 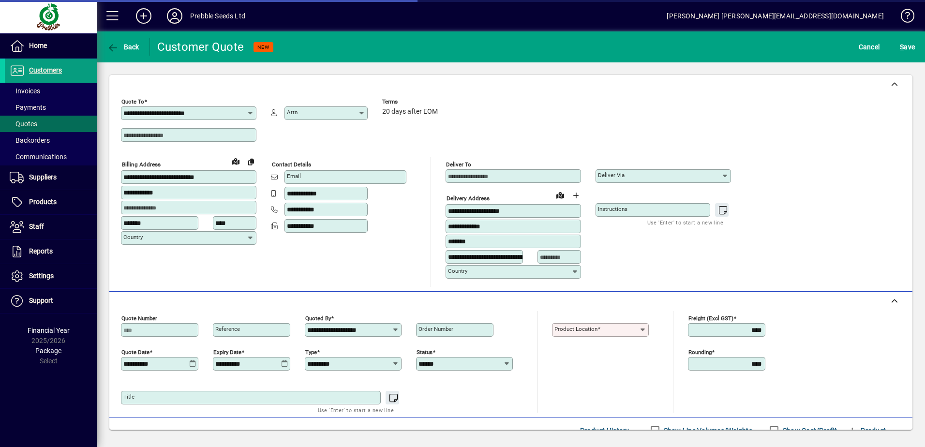 What do you see at coordinates (51, 301) in the screenshot?
I see `a: Support` at bounding box center [51, 301].